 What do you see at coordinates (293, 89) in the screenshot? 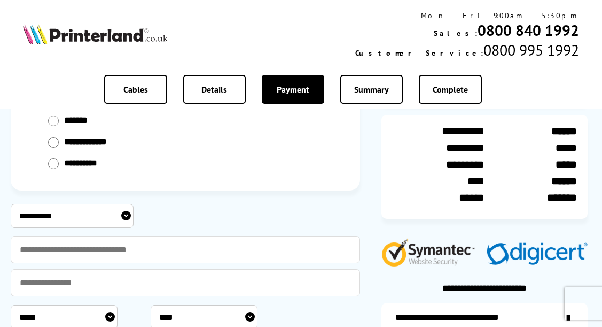
I see `span: Payment` at bounding box center [293, 89].